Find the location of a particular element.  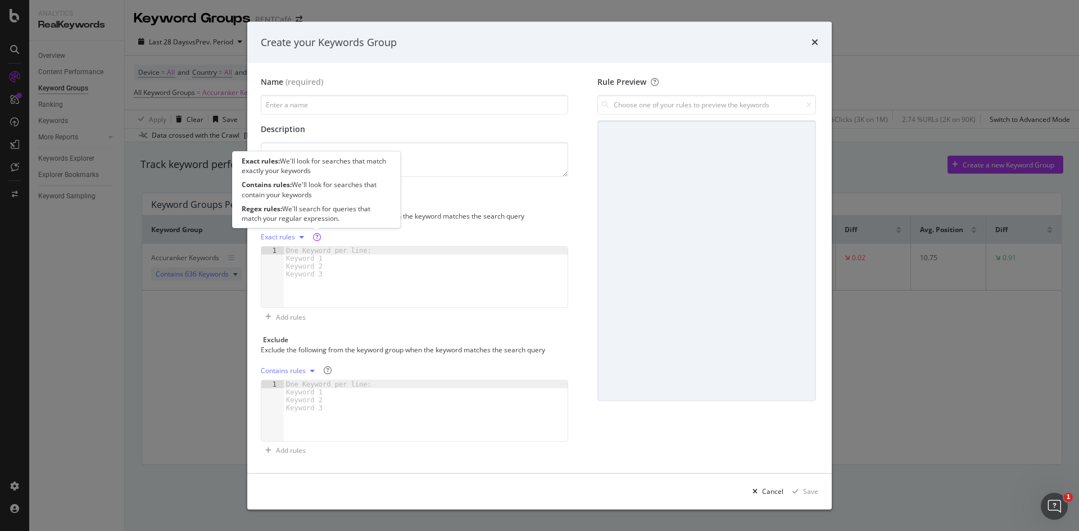

div: Cancel is located at coordinates (773, 491).